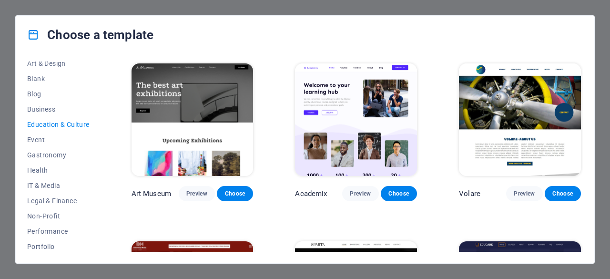 Image resolution: width=610 pixels, height=279 pixels. I want to click on span: Art & Design, so click(58, 63).